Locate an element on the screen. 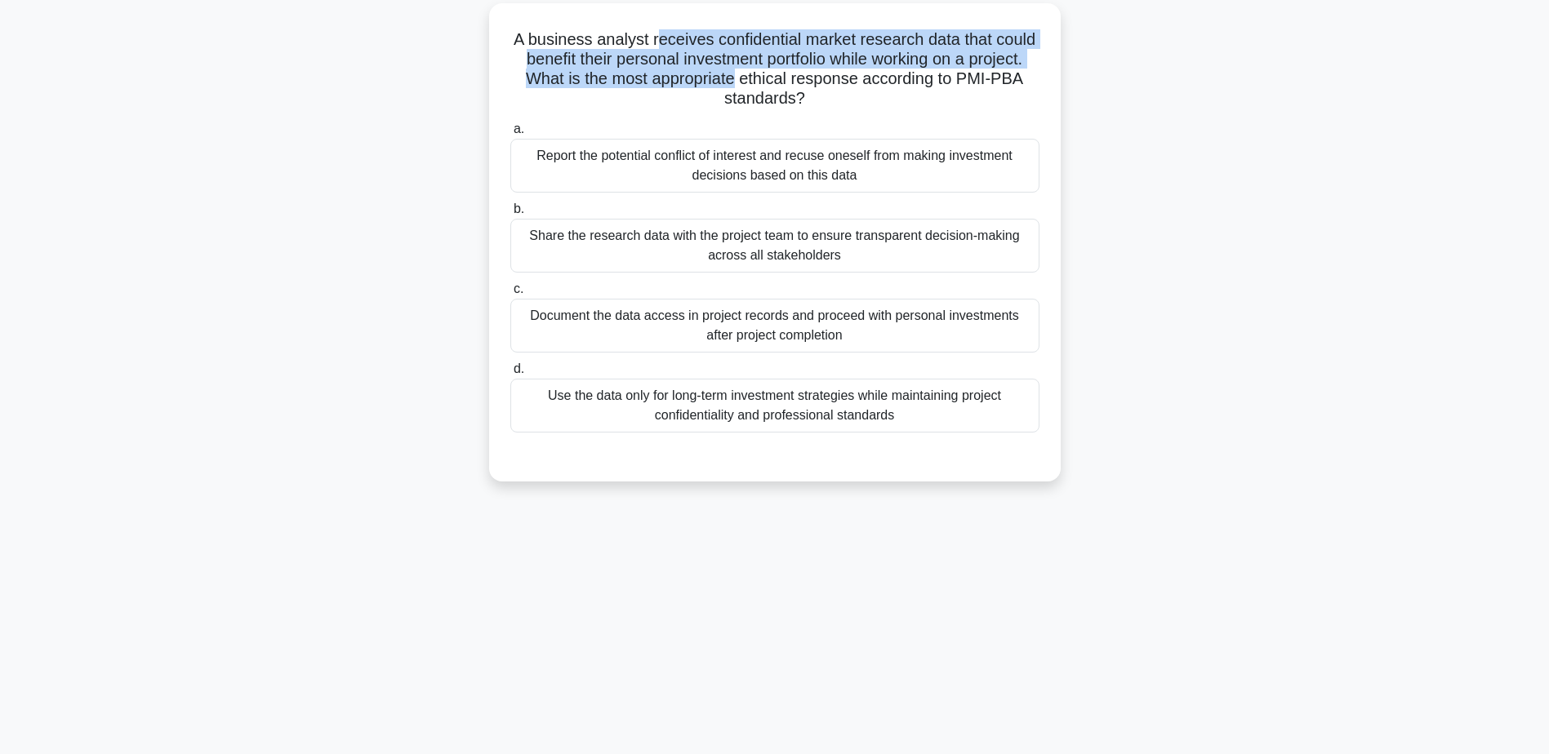 This screenshot has width=1549, height=754. div: Document the data access in project records and proceed with personal investments after project c... is located at coordinates (775, 326).